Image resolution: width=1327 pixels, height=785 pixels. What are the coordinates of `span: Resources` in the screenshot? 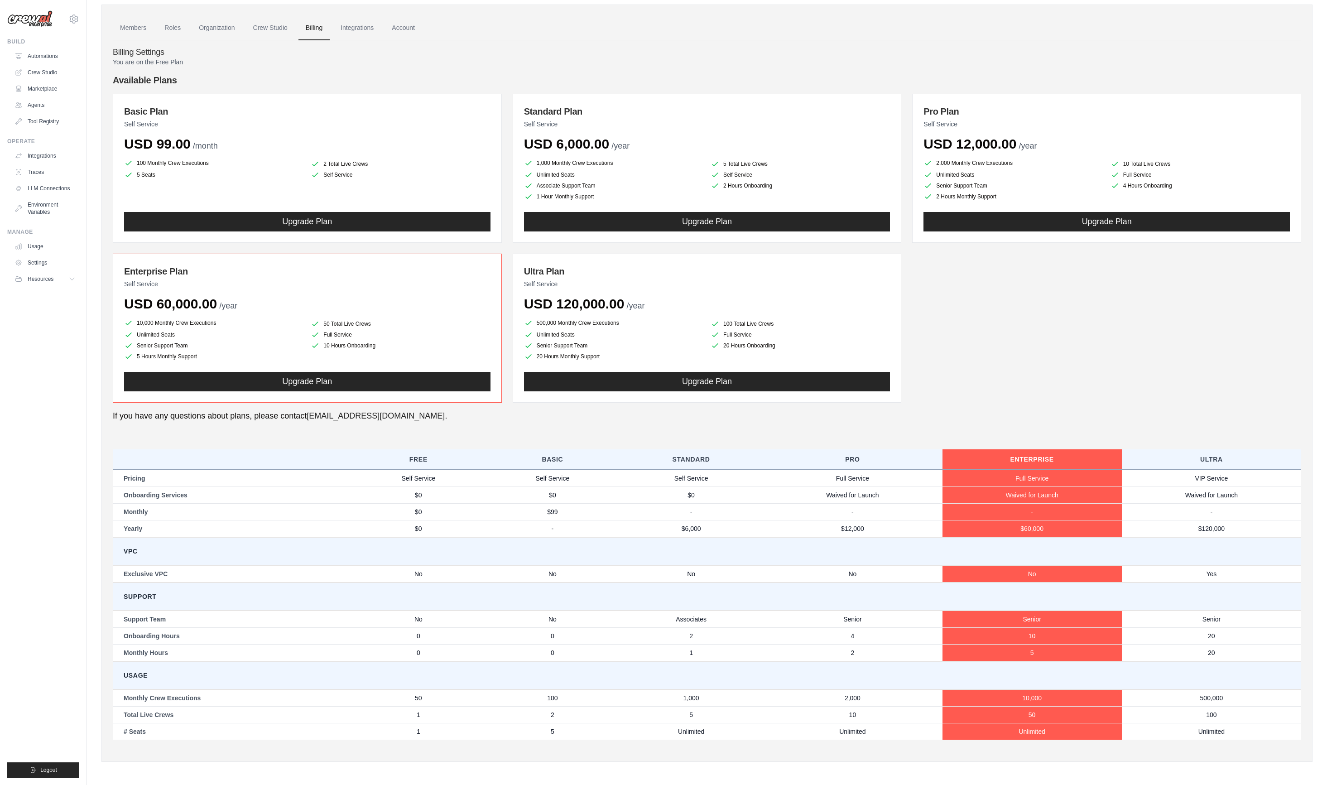 It's located at (40, 279).